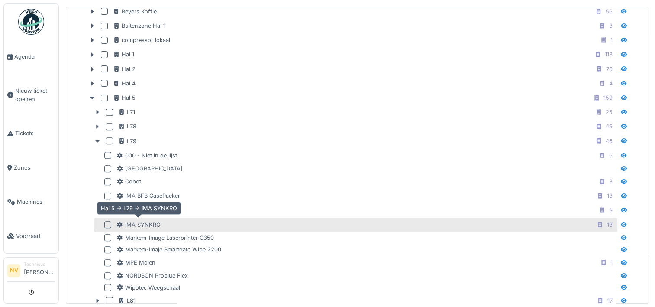 This screenshot has width=655, height=307. I want to click on div: L71, so click(126, 112).